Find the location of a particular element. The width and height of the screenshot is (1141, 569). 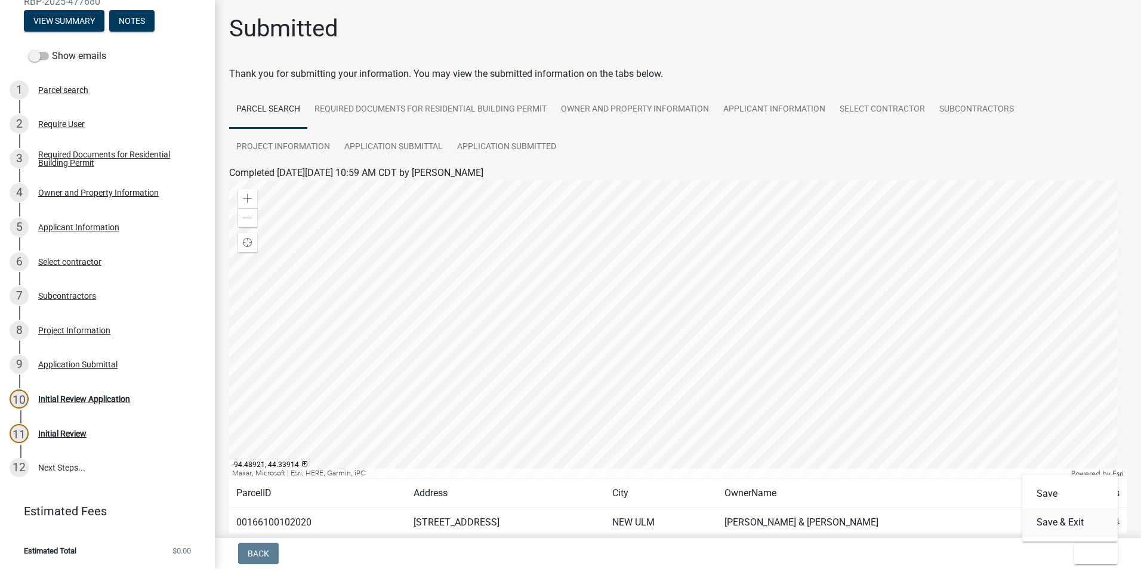

button: Back is located at coordinates (258, 554).